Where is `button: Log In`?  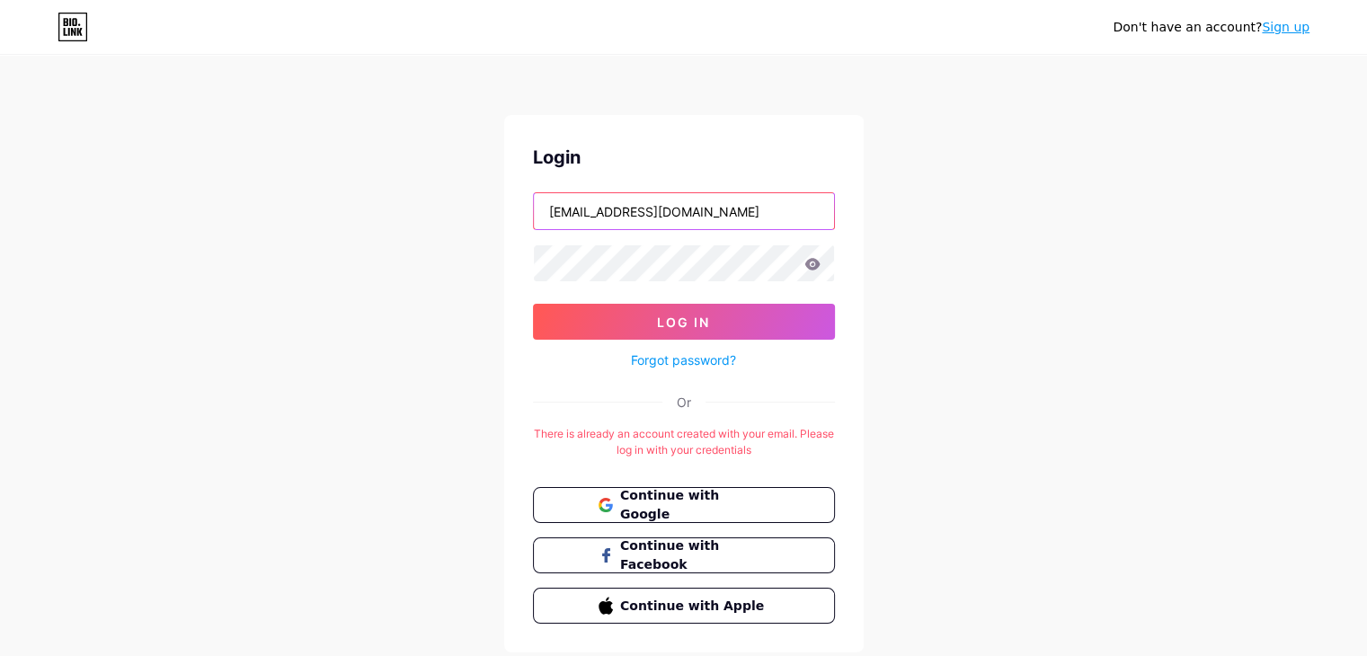 button: Log In is located at coordinates (684, 322).